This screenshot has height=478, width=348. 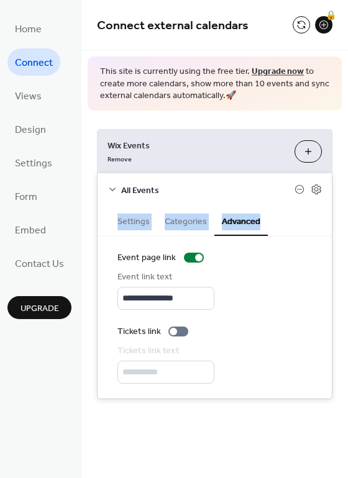 What do you see at coordinates (34, 62) in the screenshot?
I see `a: Connect` at bounding box center [34, 62].